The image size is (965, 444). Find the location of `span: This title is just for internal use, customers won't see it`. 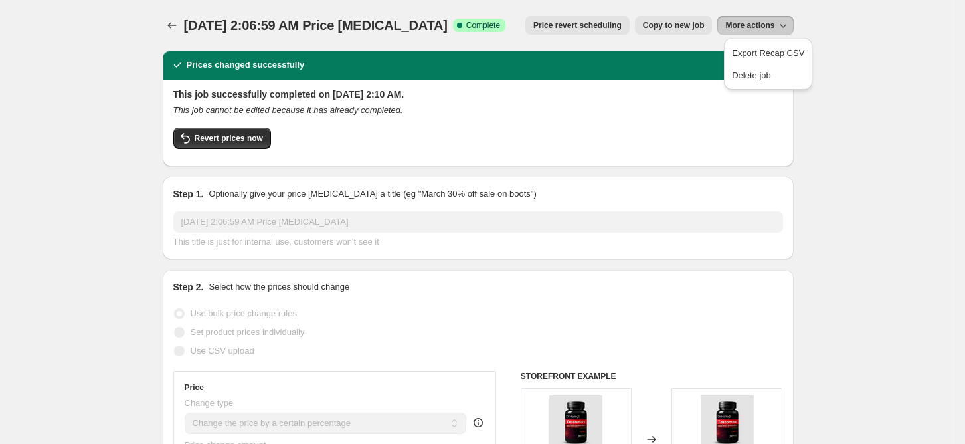

span: This title is just for internal use, customers won't see it is located at coordinates (276, 241).